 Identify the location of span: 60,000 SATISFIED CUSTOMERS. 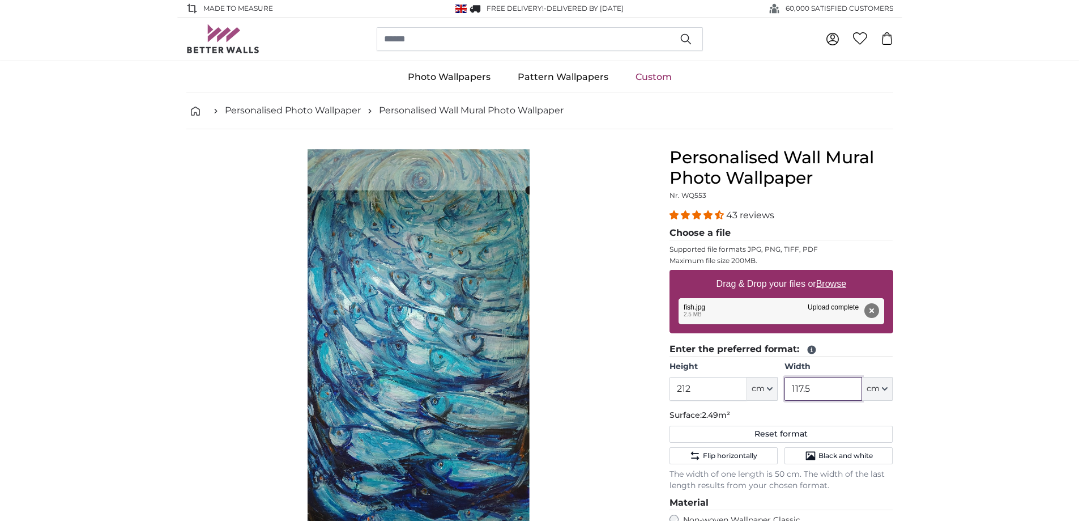
(839, 8).